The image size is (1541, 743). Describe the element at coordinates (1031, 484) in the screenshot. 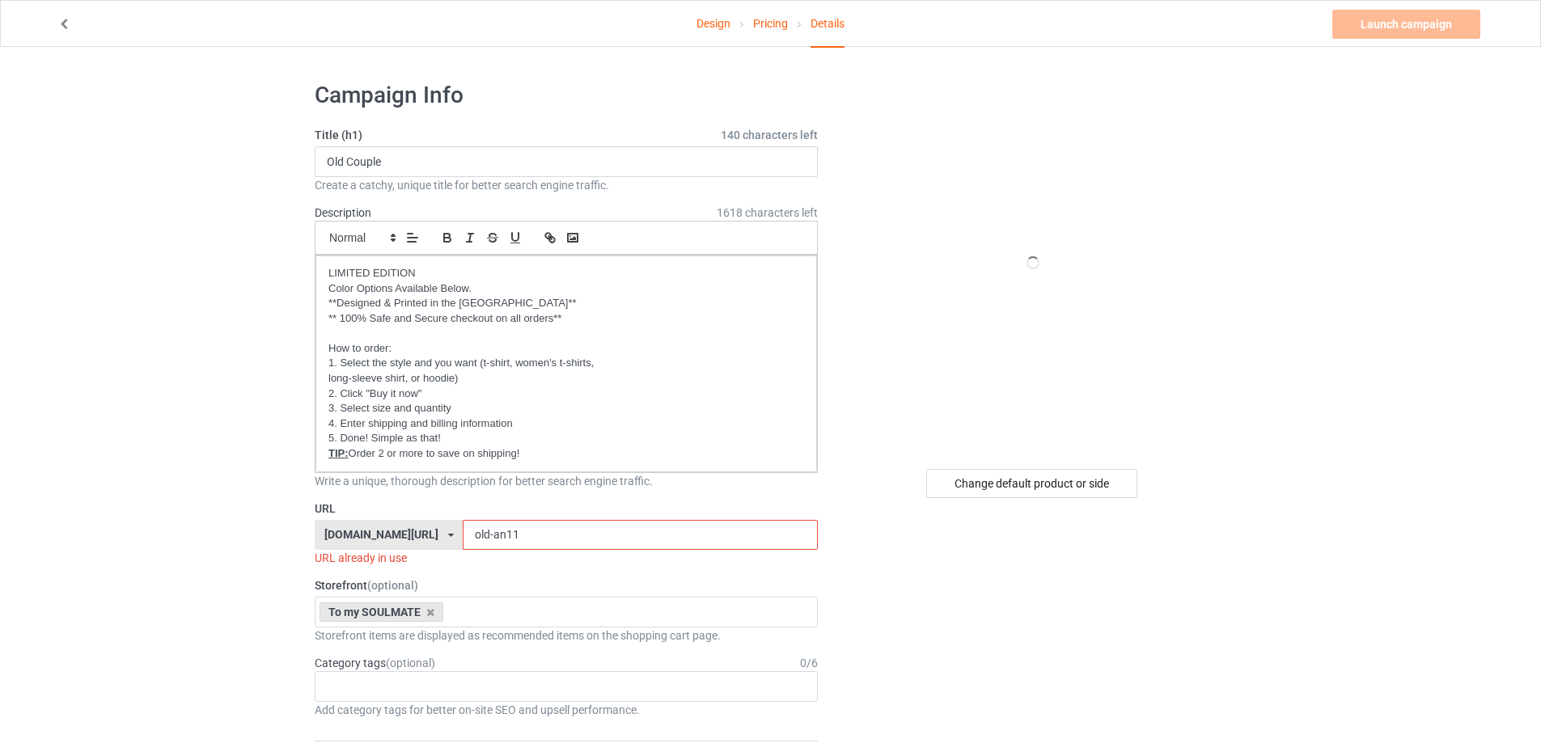

I see `div: Change default product or side` at that location.